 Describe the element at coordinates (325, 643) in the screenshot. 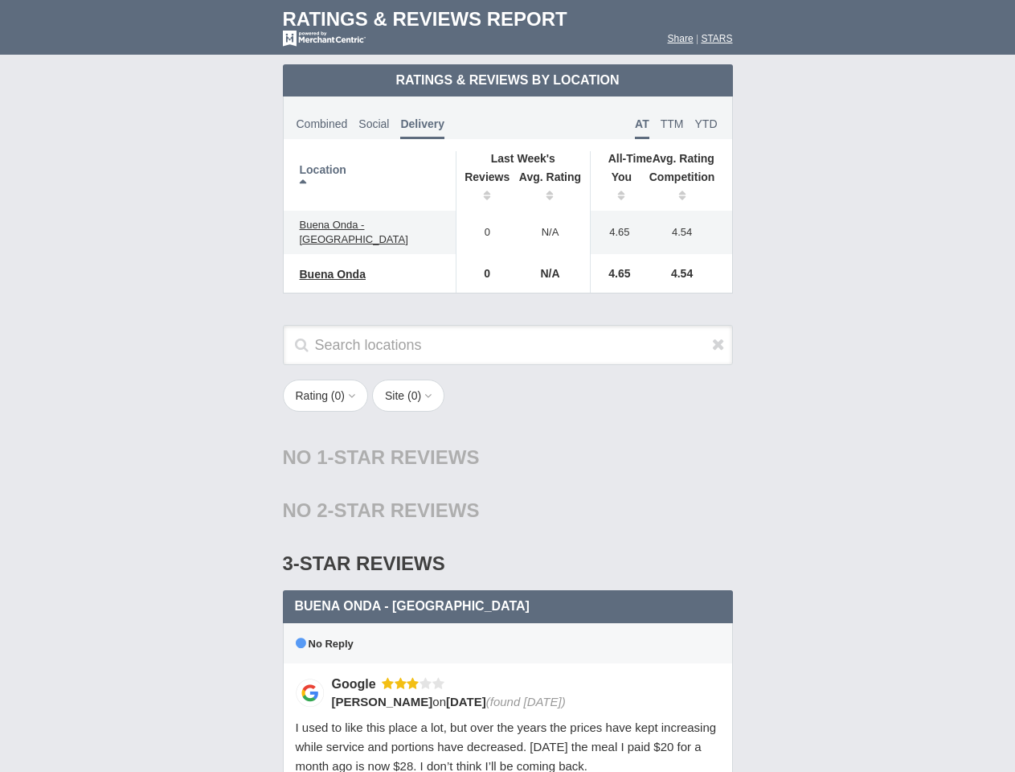

I see `span: No Reply` at that location.